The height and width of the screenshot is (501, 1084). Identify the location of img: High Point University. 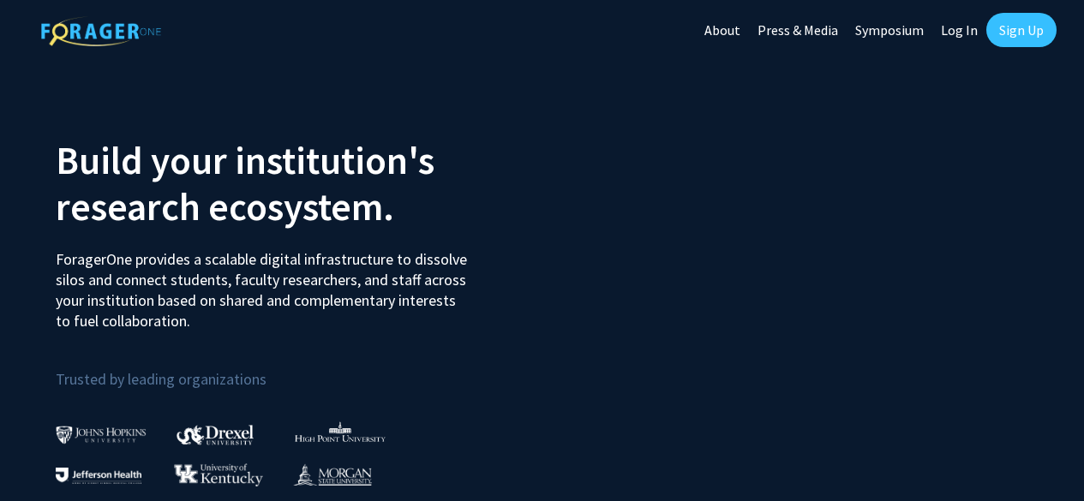
(340, 432).